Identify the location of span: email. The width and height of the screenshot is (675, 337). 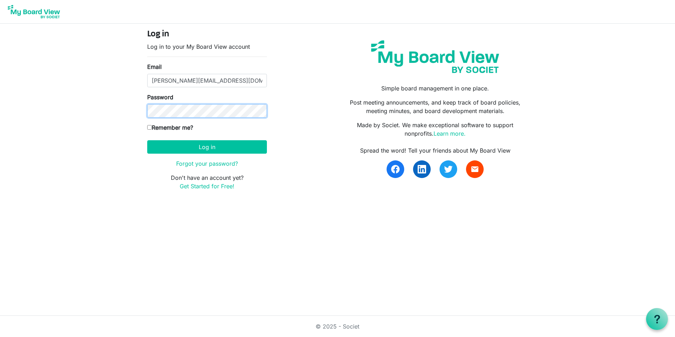
(475, 169).